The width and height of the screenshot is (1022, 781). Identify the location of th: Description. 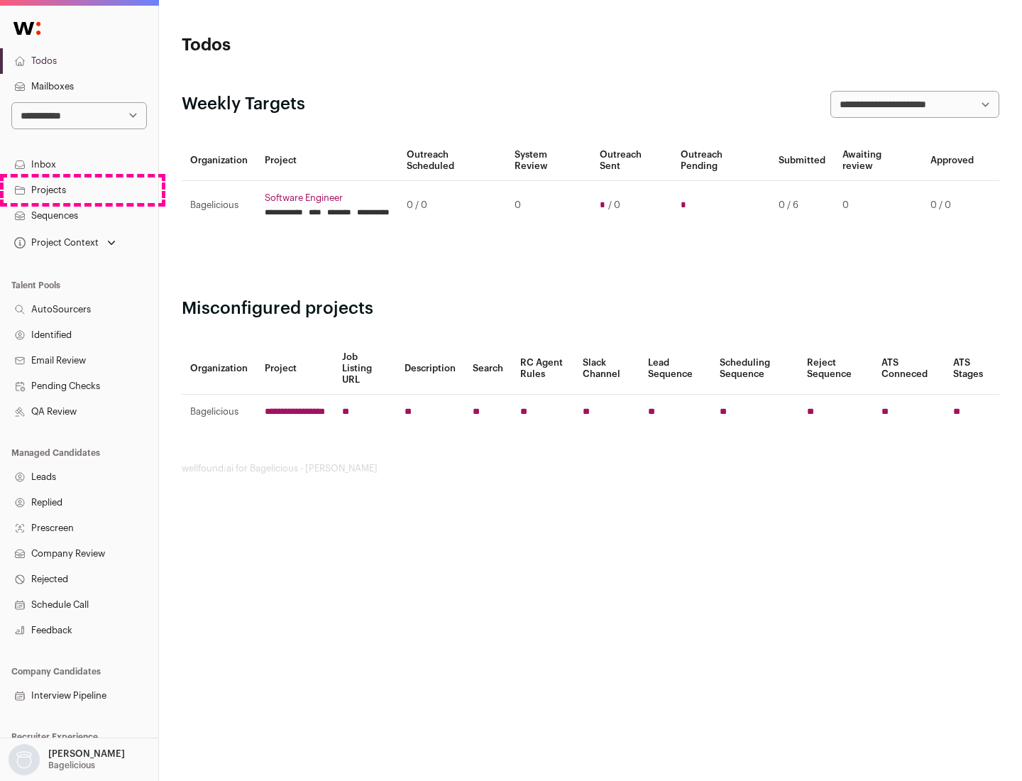
(430, 368).